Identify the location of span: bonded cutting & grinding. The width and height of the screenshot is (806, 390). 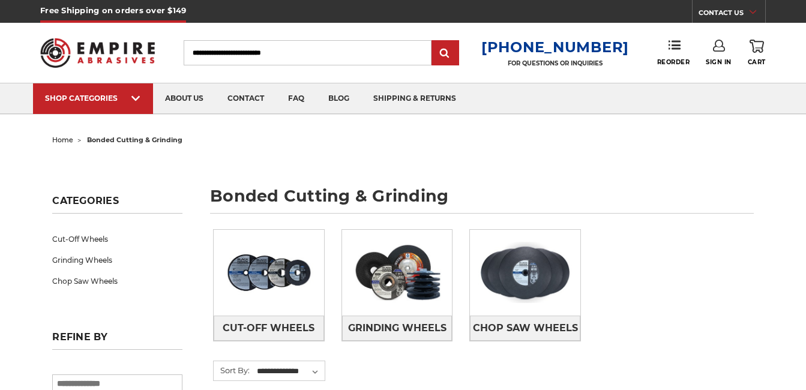
(134, 140).